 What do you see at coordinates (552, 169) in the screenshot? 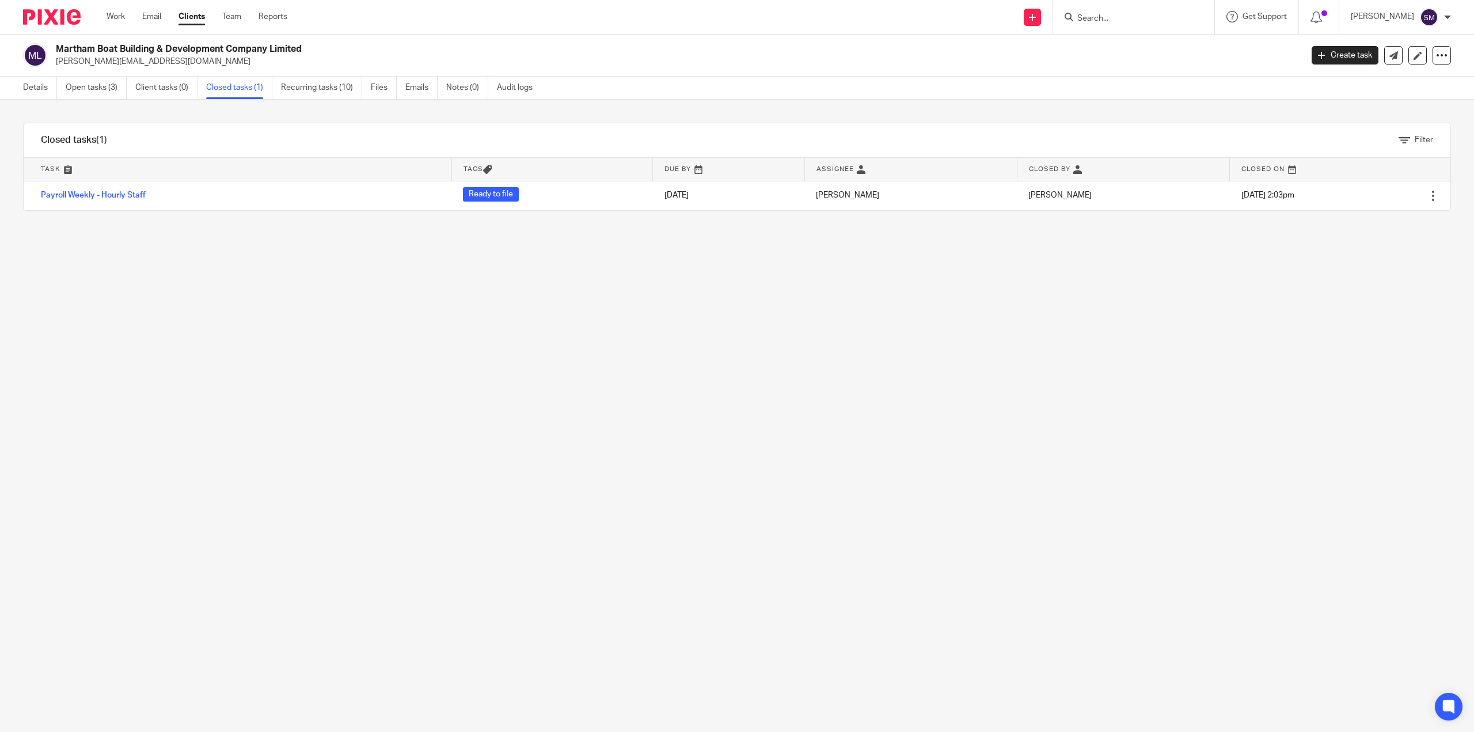
I see `th: Tags` at bounding box center [552, 169].